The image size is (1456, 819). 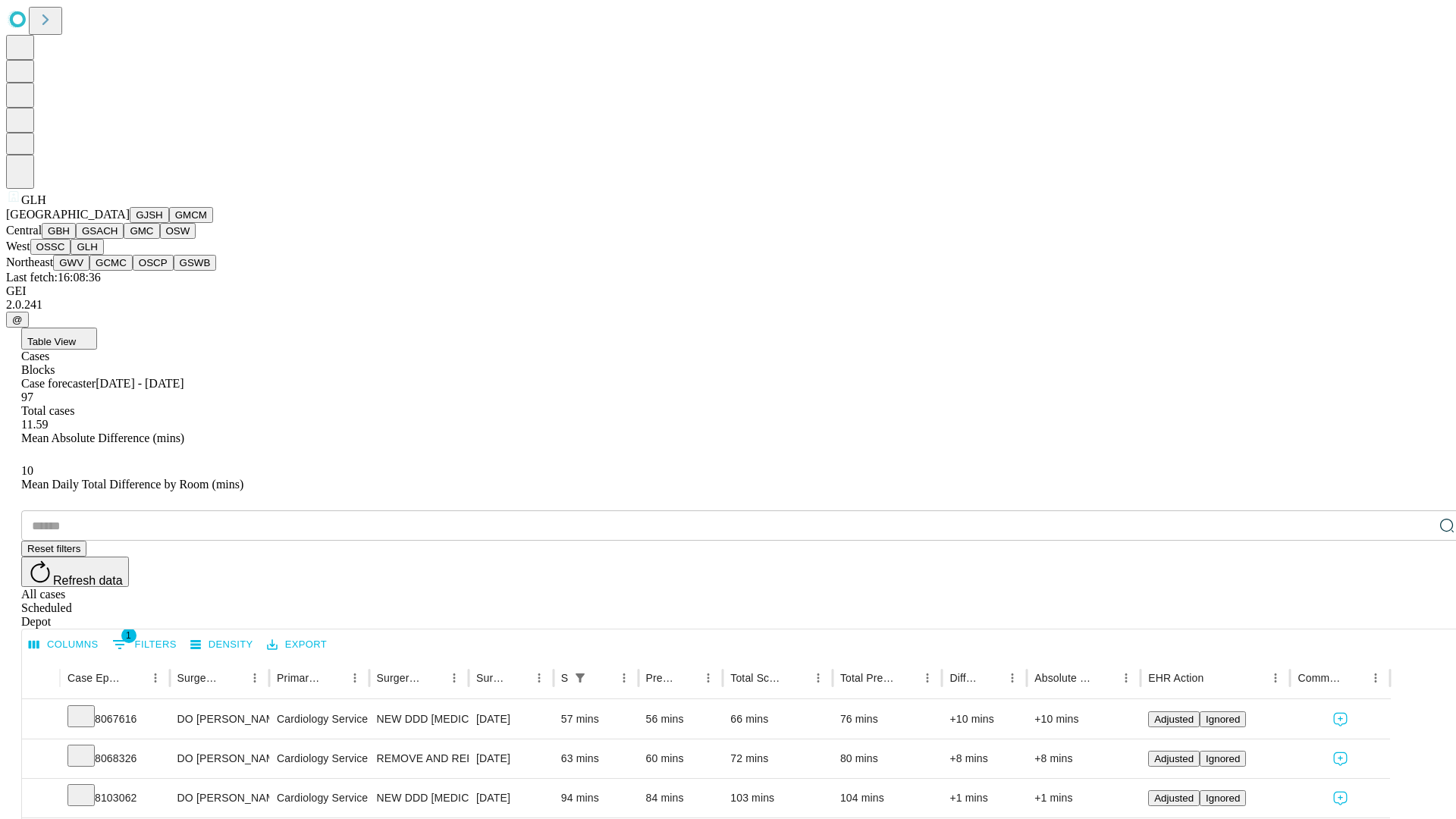 I want to click on div: Case Epic Id, so click(x=95, y=678).